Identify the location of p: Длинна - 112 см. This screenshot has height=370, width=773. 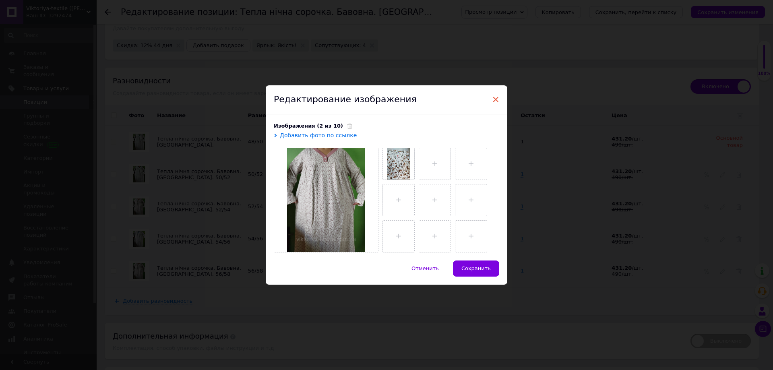
(127, 47).